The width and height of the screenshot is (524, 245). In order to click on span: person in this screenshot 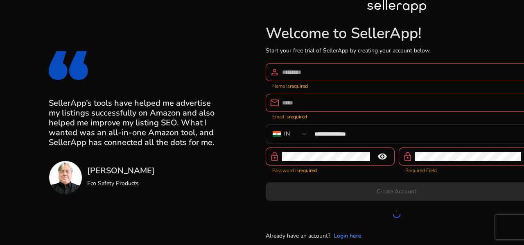, I will do `click(275, 72)`.